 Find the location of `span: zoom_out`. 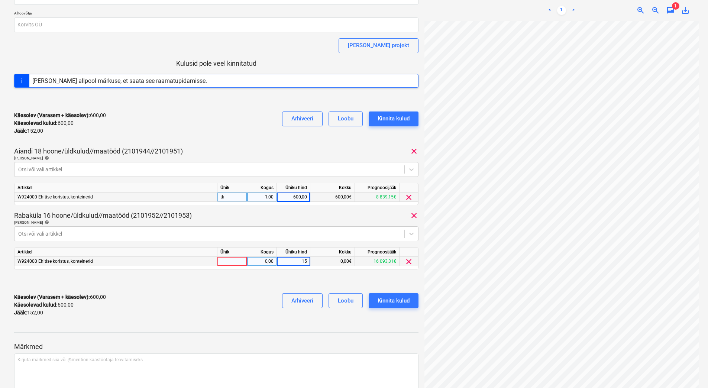

span: zoom_out is located at coordinates (656, 10).